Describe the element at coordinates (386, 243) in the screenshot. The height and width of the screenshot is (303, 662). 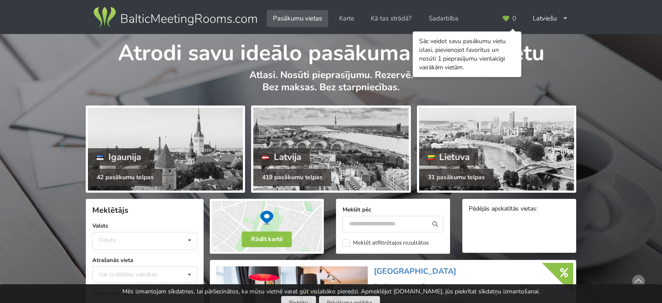
I see `label: Meklēt atfiltrētajos rezultātos` at that location.